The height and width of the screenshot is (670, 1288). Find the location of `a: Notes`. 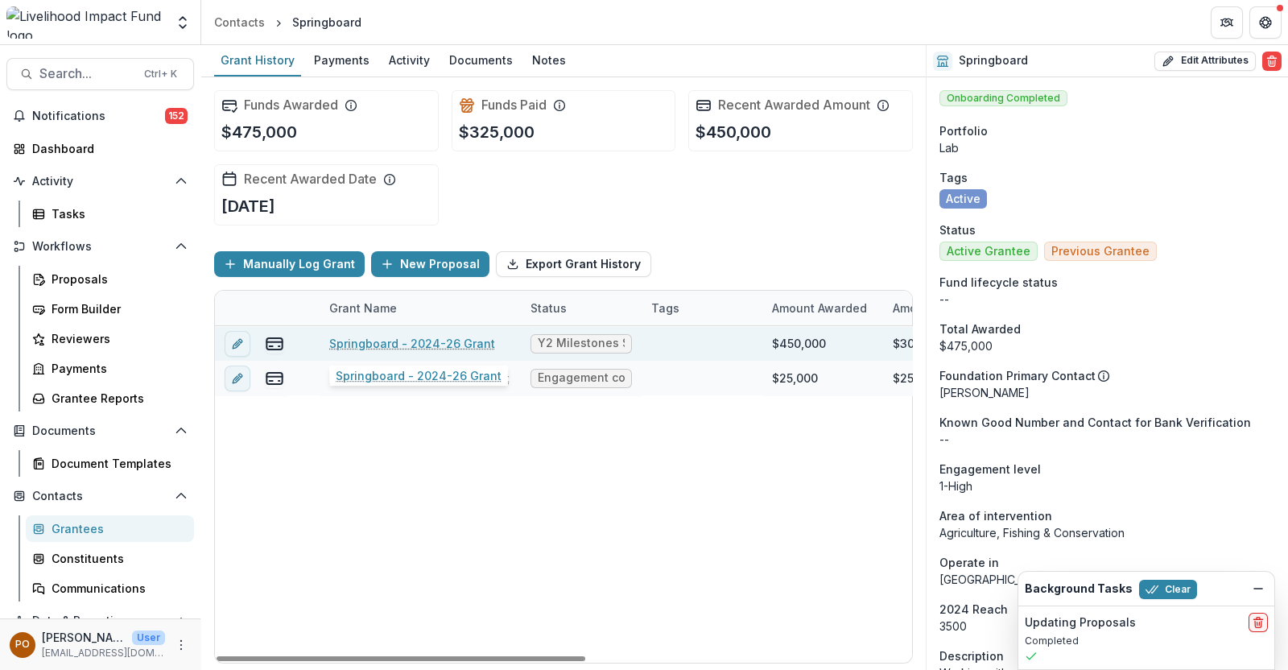

a: Notes is located at coordinates (549, 60).